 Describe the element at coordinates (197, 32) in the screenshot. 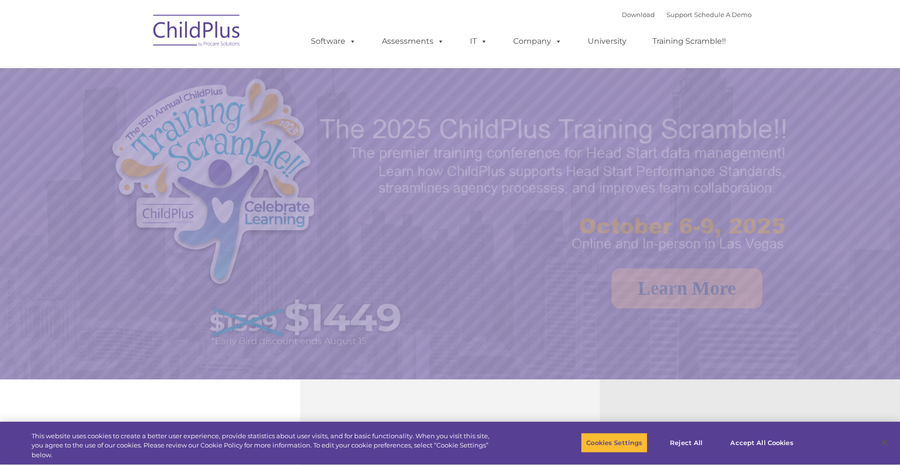

I see `img: ChildPlus by Procare Solutions` at that location.